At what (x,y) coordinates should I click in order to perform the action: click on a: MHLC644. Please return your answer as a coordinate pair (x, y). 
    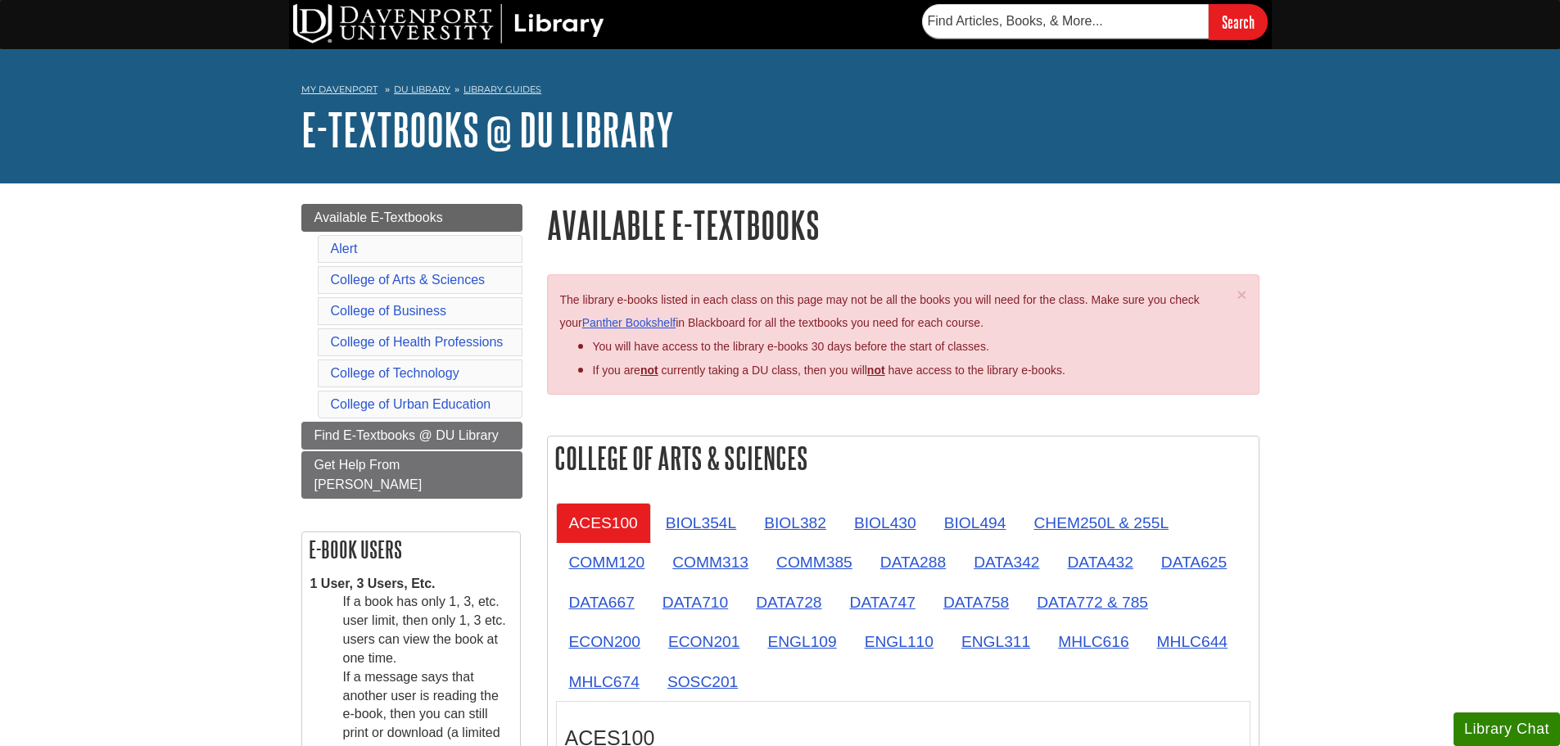
    Looking at the image, I should click on (1192, 641).